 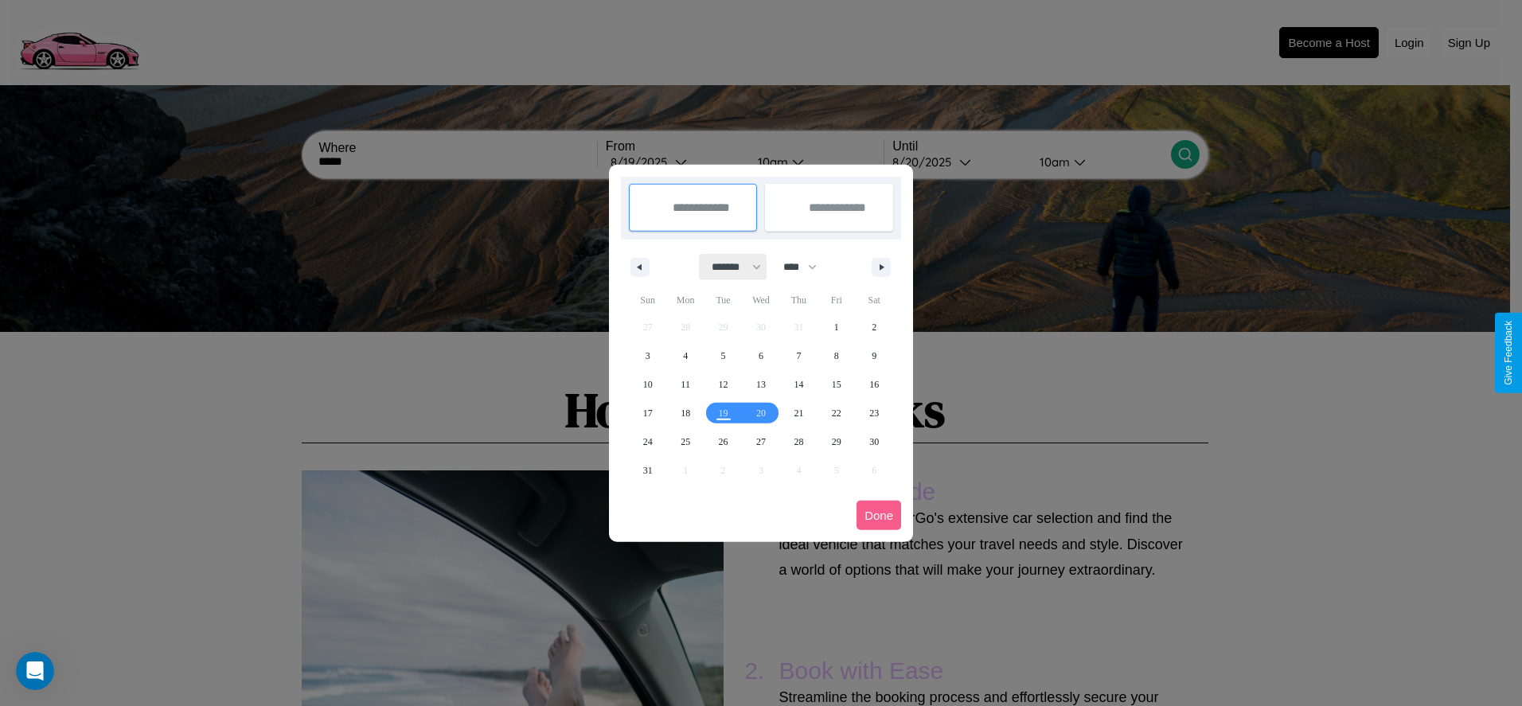 I want to click on span: 14, so click(x=798, y=384).